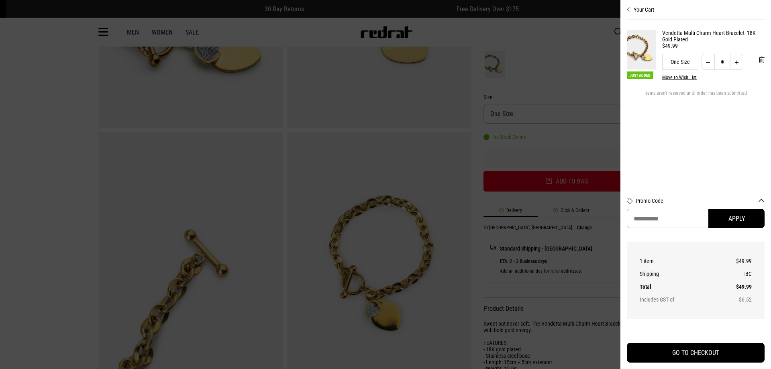 The height and width of the screenshot is (369, 771). Describe the element at coordinates (737, 219) in the screenshot. I see `button: Apply` at that location.